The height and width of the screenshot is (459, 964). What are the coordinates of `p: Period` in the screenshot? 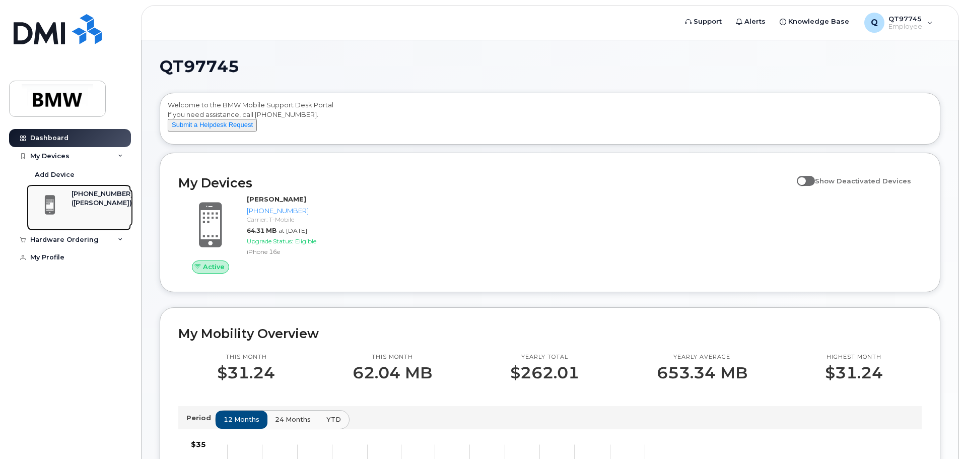 It's located at (200, 418).